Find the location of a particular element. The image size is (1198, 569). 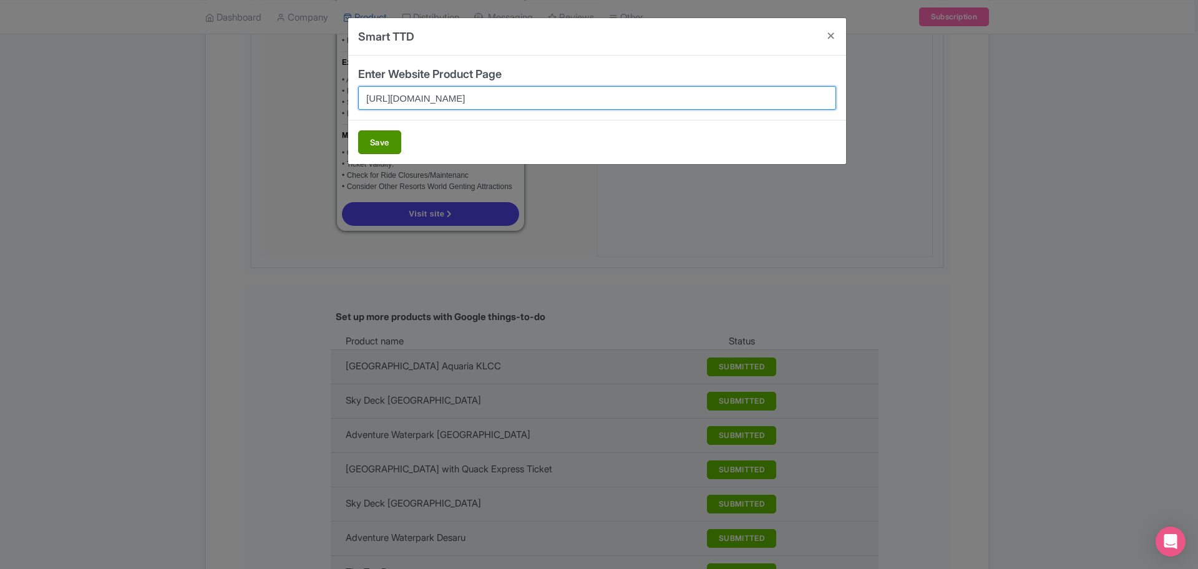

input: https://.... is located at coordinates (597, 98).